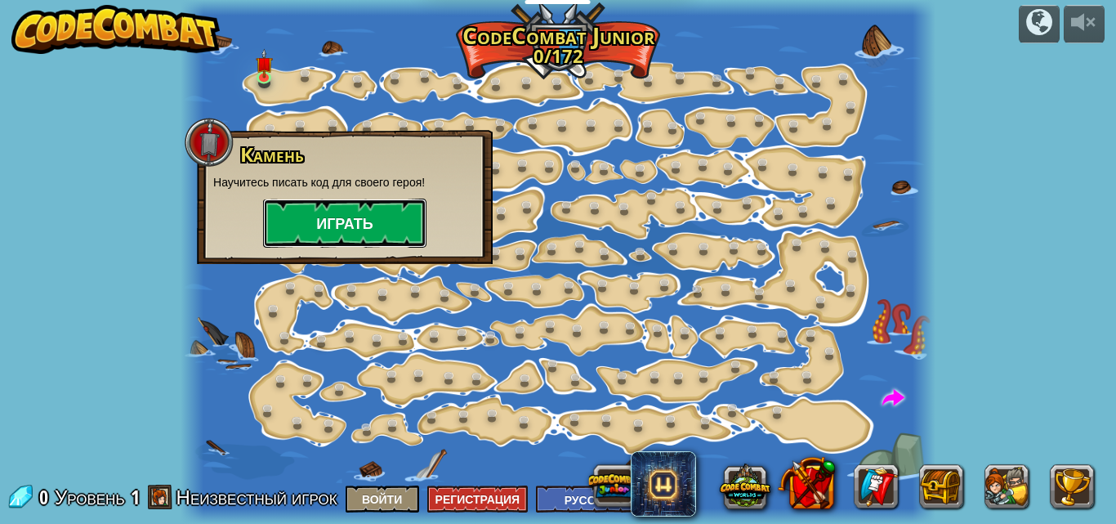  What do you see at coordinates (1039, 24) in the screenshot?
I see `button: Кампании` at bounding box center [1039, 24].